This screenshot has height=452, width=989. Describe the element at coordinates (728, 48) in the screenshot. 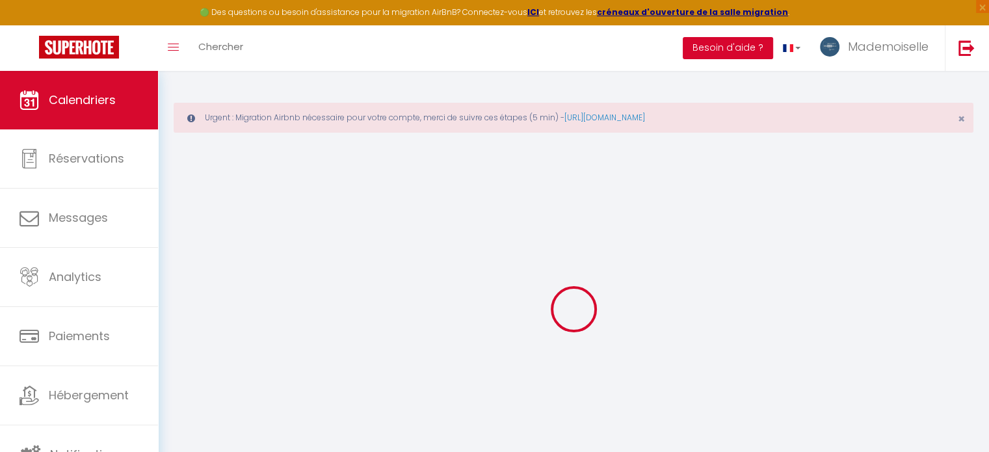

I see `button: Besoin d'aide ?` at that location.